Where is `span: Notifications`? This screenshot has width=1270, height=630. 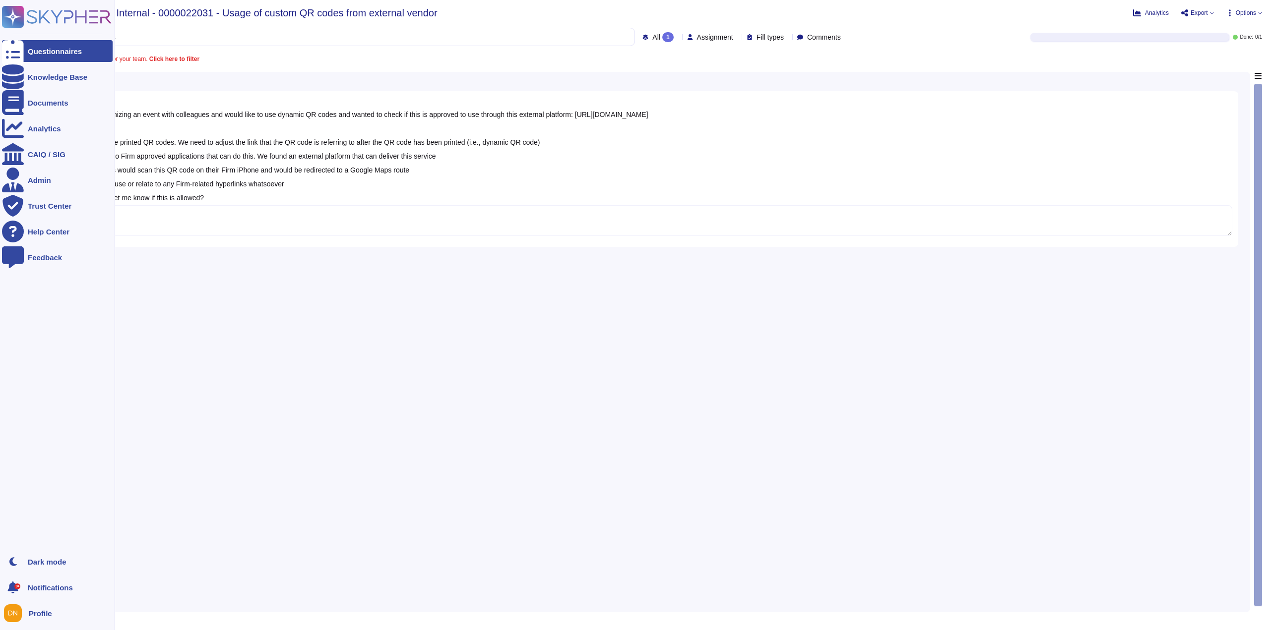
span: Notifications is located at coordinates (50, 588).